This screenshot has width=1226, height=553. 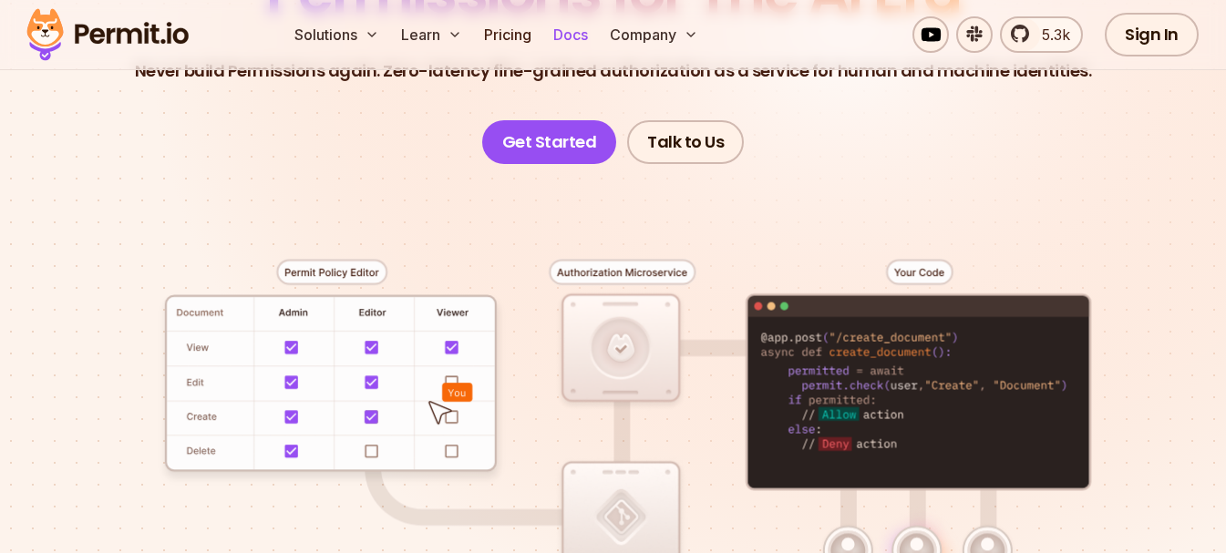 I want to click on img: Permit logo, so click(x=108, y=35).